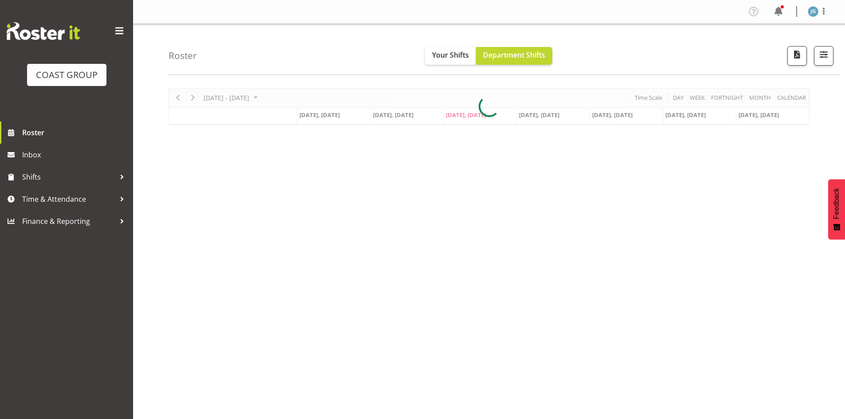  I want to click on button: Feedback - Show survey, so click(836, 209).